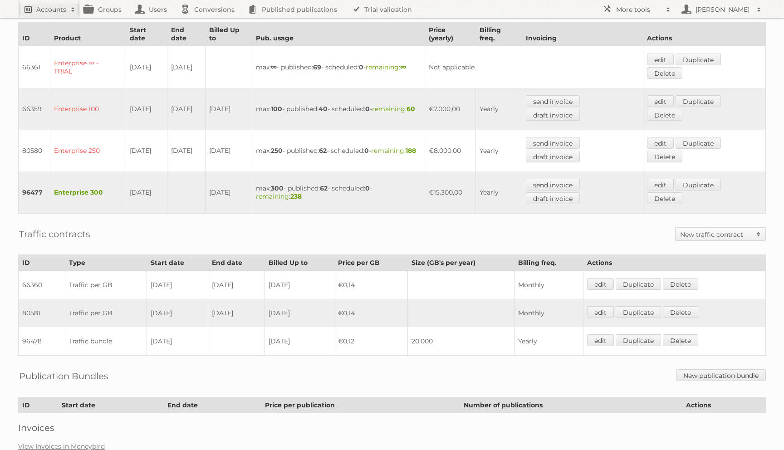 Image resolution: width=784 pixels, height=450 pixels. I want to click on td: Monthly, so click(549, 285).